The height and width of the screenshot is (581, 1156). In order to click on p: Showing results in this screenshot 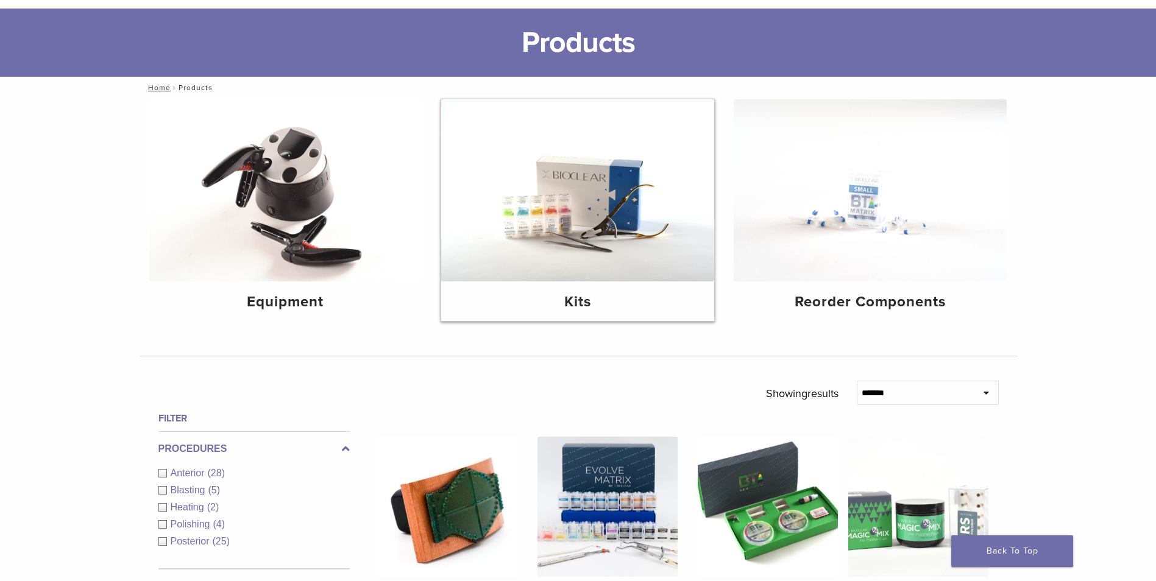, I will do `click(802, 394)`.